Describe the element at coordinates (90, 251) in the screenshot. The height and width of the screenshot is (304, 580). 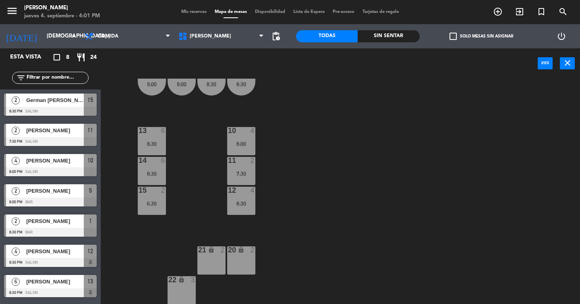
I see `span: 12` at that location.